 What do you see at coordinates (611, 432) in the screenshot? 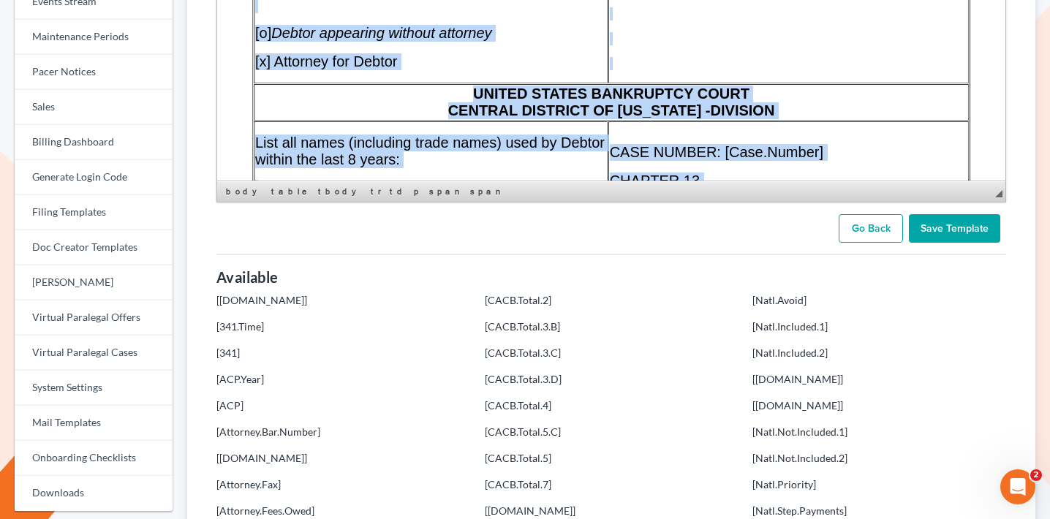
I see `p: [CACB.Total.5.C]` at bounding box center [611, 432].